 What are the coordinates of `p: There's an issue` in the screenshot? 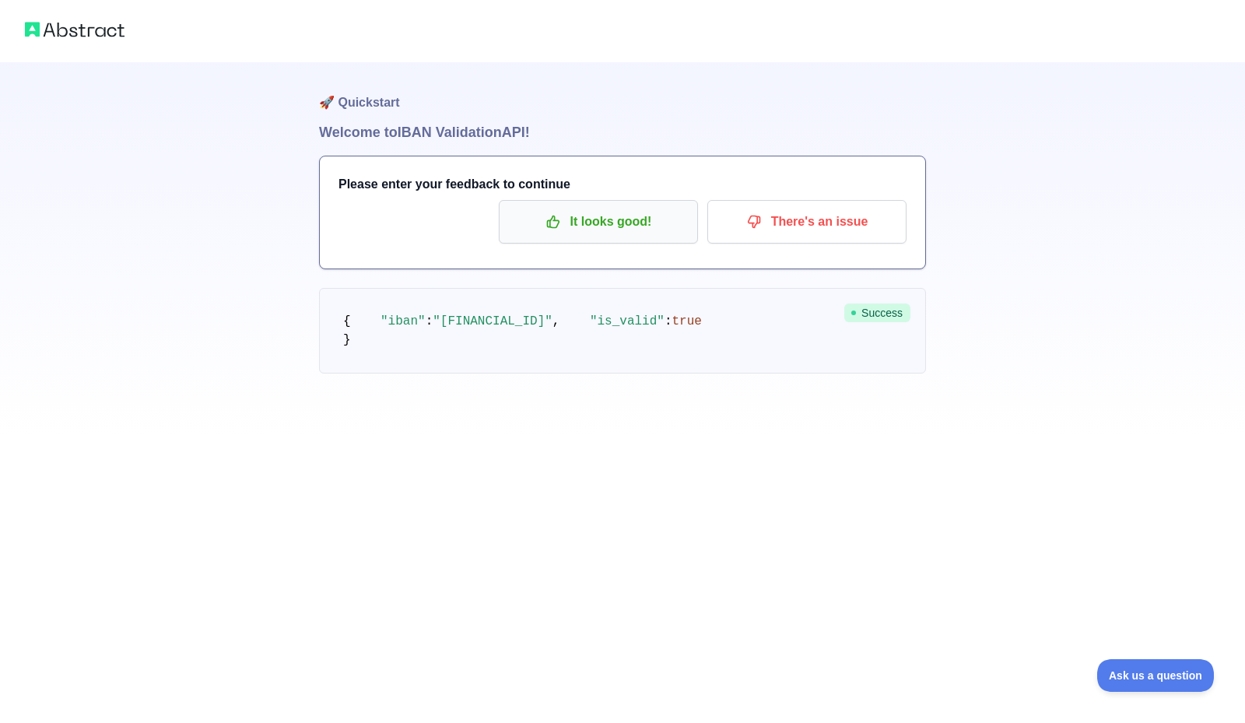 It's located at (807, 222).